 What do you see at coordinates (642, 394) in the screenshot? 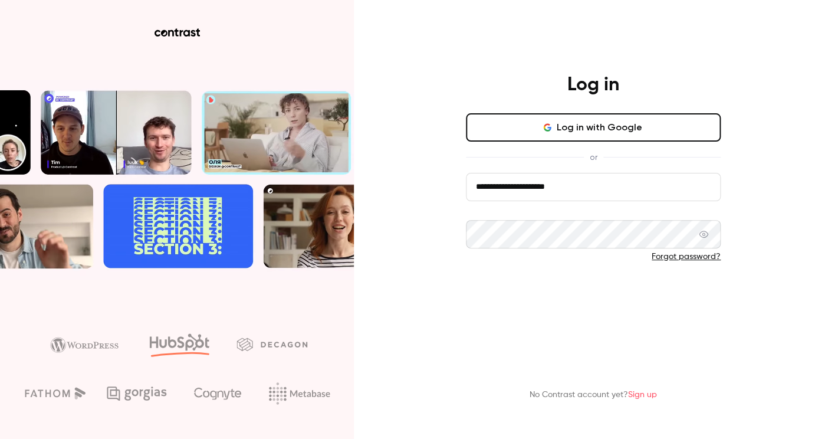
I see `a: Sign up` at bounding box center [642, 394].